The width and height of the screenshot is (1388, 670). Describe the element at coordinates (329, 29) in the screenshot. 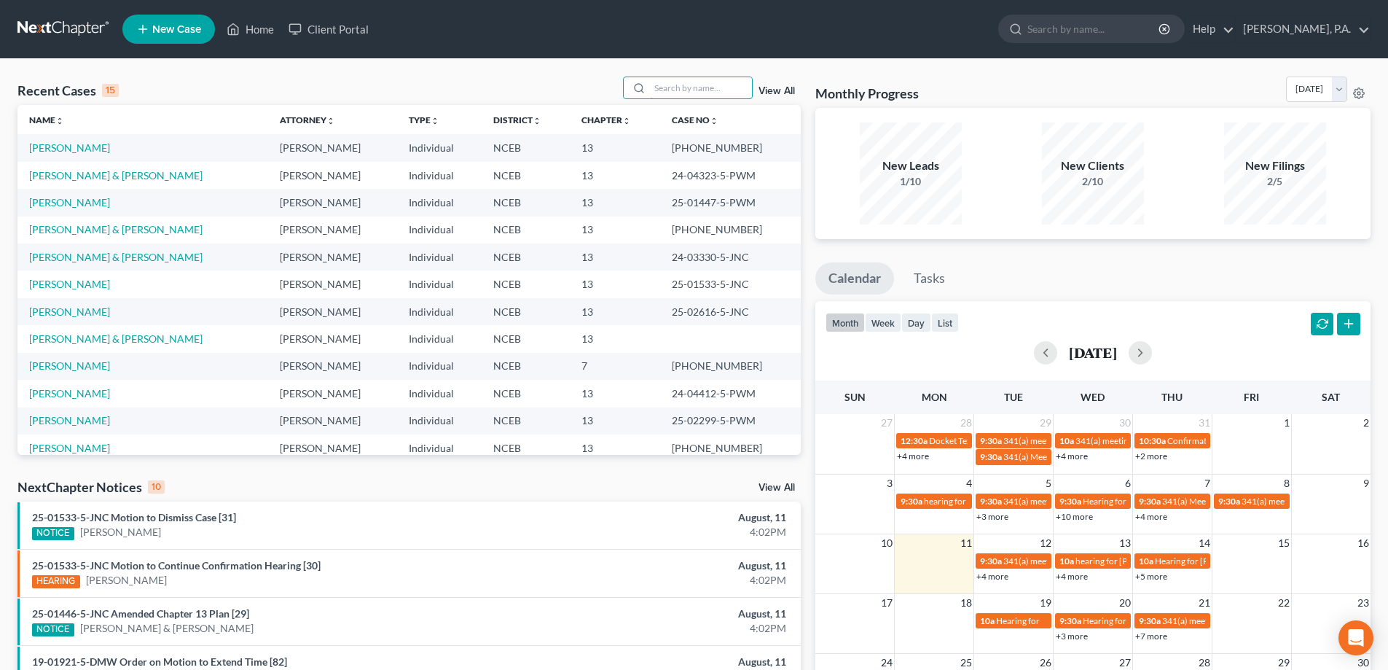

I see `a: Client Portal` at that location.